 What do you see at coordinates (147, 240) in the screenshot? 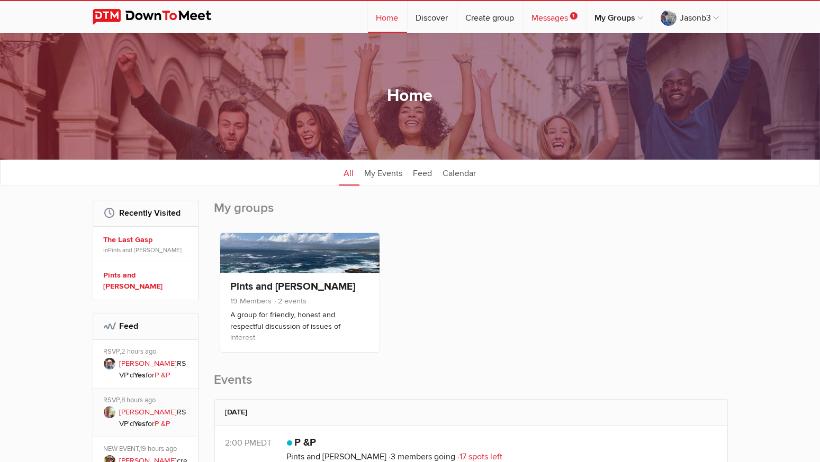
I see `a: The Last Gasp` at bounding box center [147, 240].